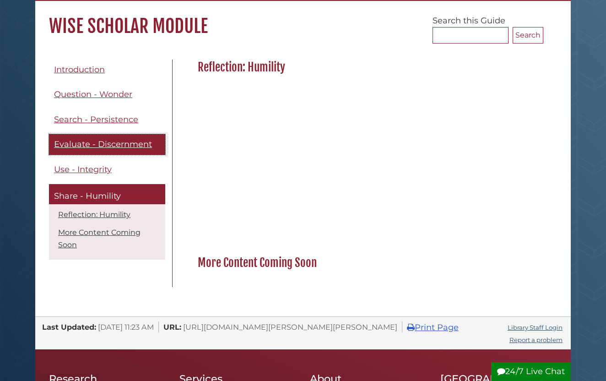  I want to click on a: Introduction, so click(107, 70).